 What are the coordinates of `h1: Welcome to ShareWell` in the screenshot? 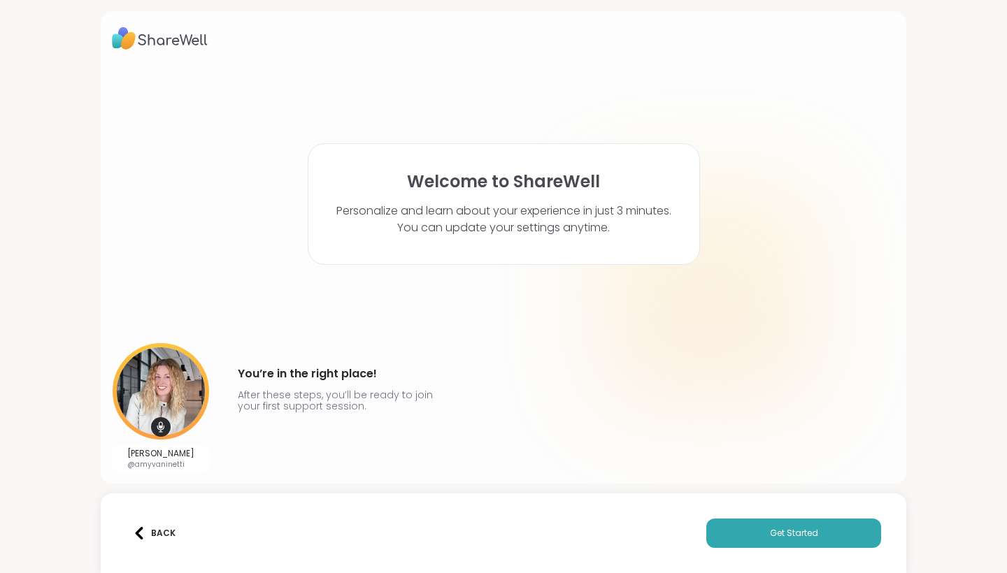 It's located at (503, 182).